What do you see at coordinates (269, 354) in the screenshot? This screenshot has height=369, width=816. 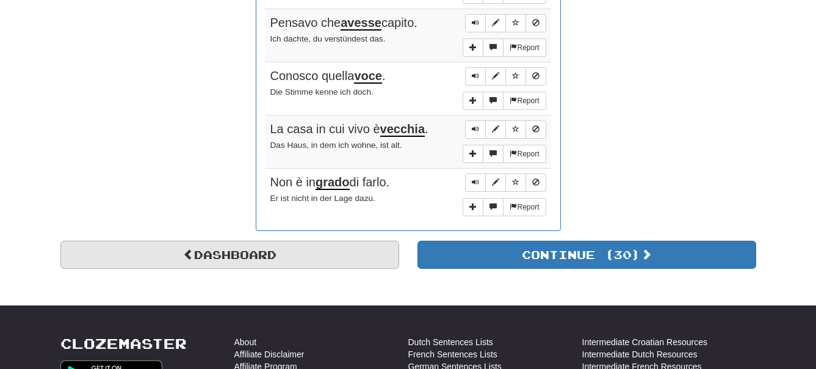 I see `a: Affiliate Disclaimer` at bounding box center [269, 354].